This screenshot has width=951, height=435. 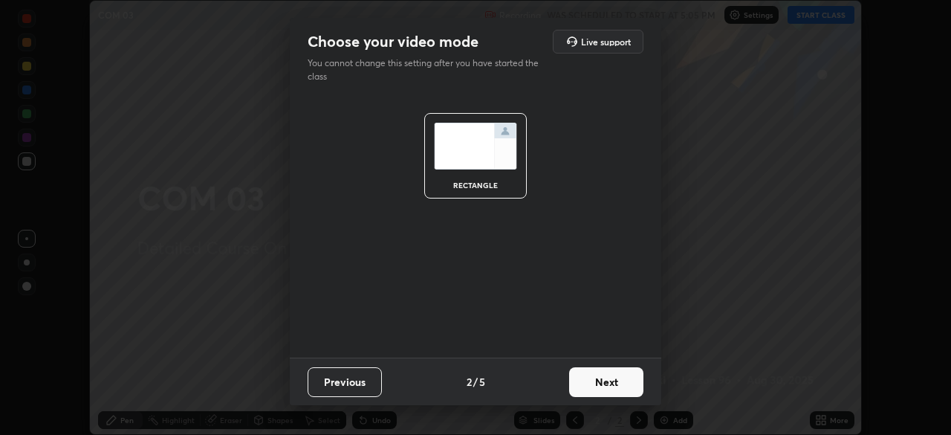 I want to click on h5: Live support, so click(x=606, y=42).